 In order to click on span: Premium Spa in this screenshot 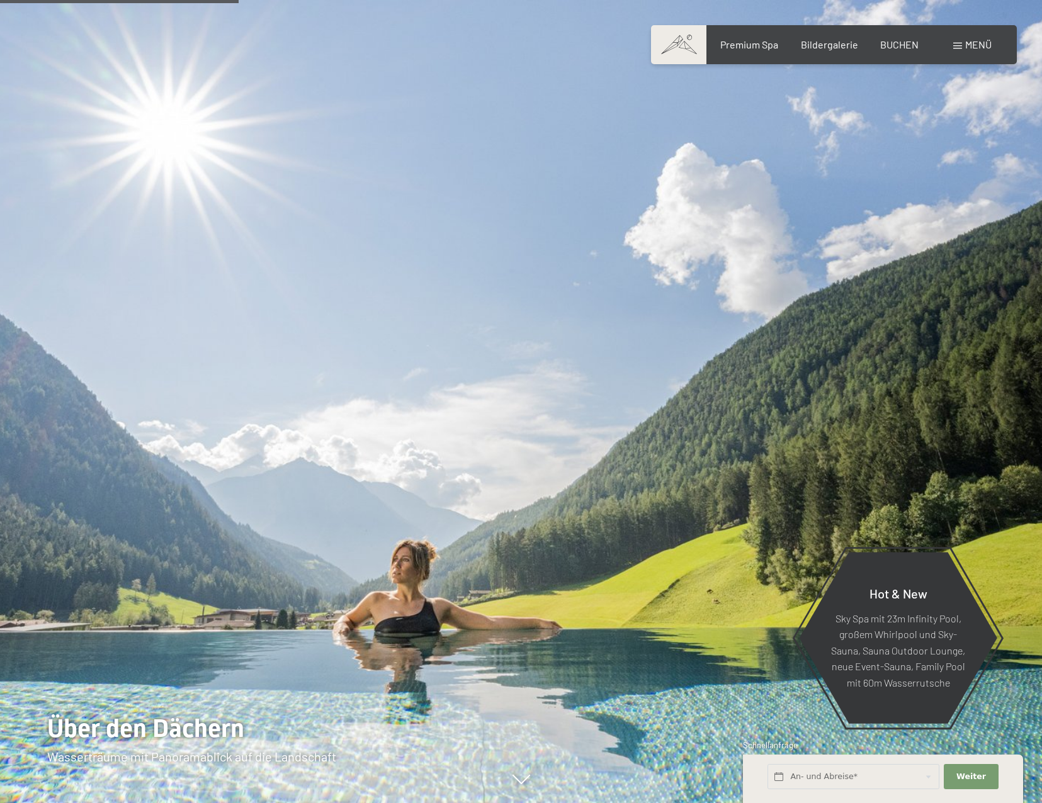, I will do `click(749, 44)`.